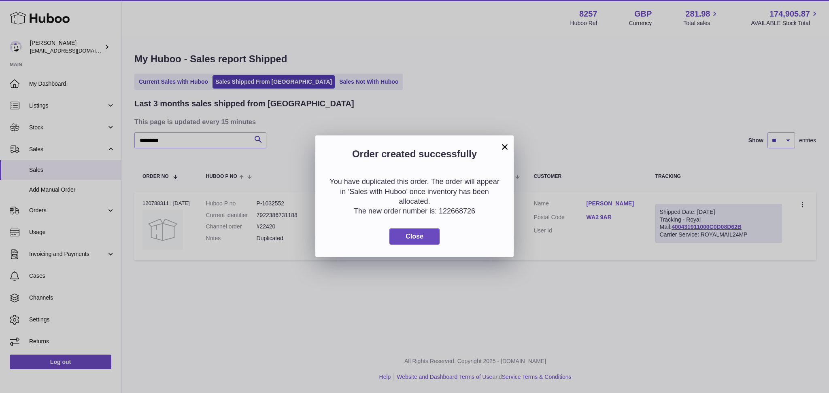 This screenshot has width=829, height=393. What do you see at coordinates (414, 236) in the screenshot?
I see `span: Close` at bounding box center [414, 236].